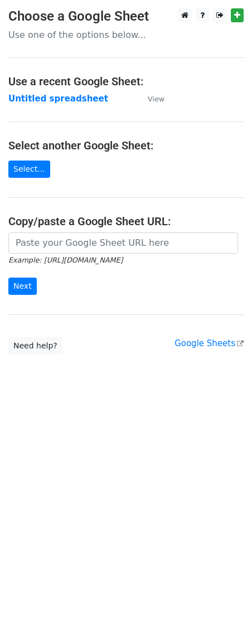 Image resolution: width=252 pixels, height=626 pixels. What do you see at coordinates (22, 286) in the screenshot?
I see `input: Next` at bounding box center [22, 286].